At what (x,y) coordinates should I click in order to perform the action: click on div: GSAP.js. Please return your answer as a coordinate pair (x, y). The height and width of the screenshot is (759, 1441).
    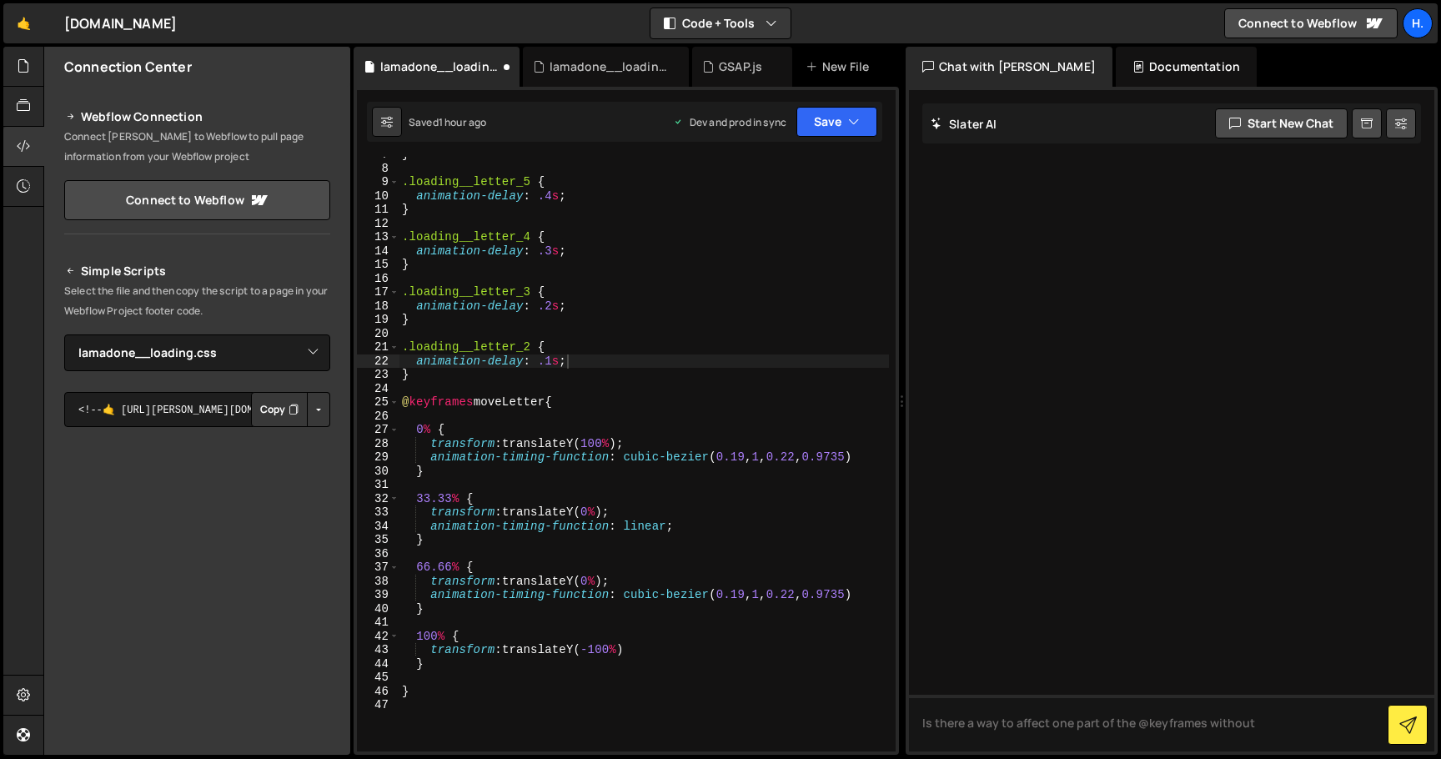
    Looking at the image, I should click on (740, 67).